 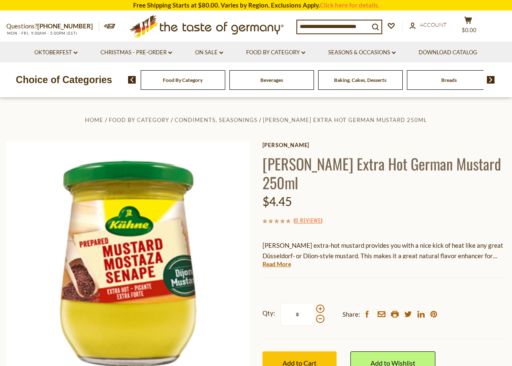 What do you see at coordinates (297, 315) in the screenshot?
I see `input: Qty:` at bounding box center [297, 315].